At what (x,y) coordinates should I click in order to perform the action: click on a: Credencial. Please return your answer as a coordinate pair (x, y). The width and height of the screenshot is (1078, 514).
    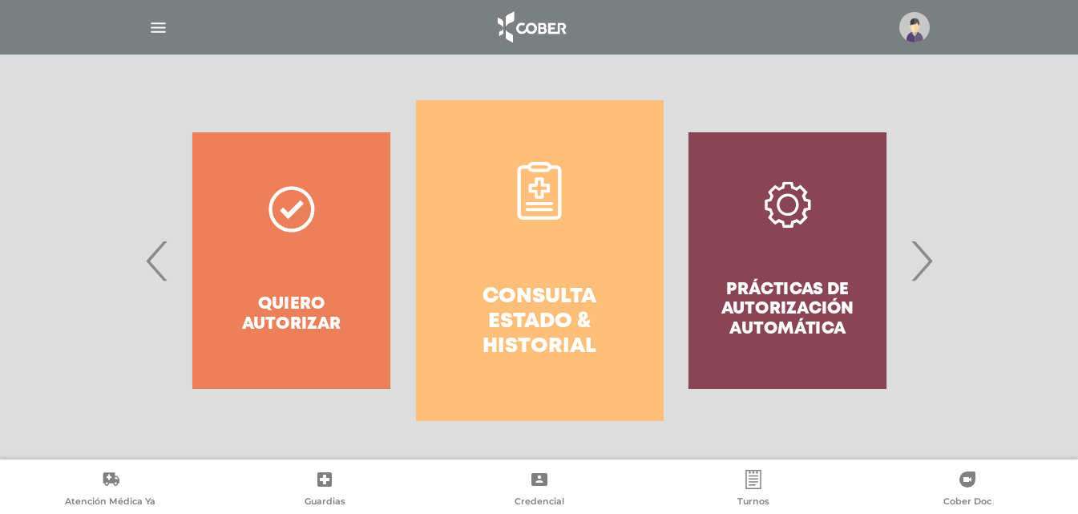
    Looking at the image, I should click on (539, 490).